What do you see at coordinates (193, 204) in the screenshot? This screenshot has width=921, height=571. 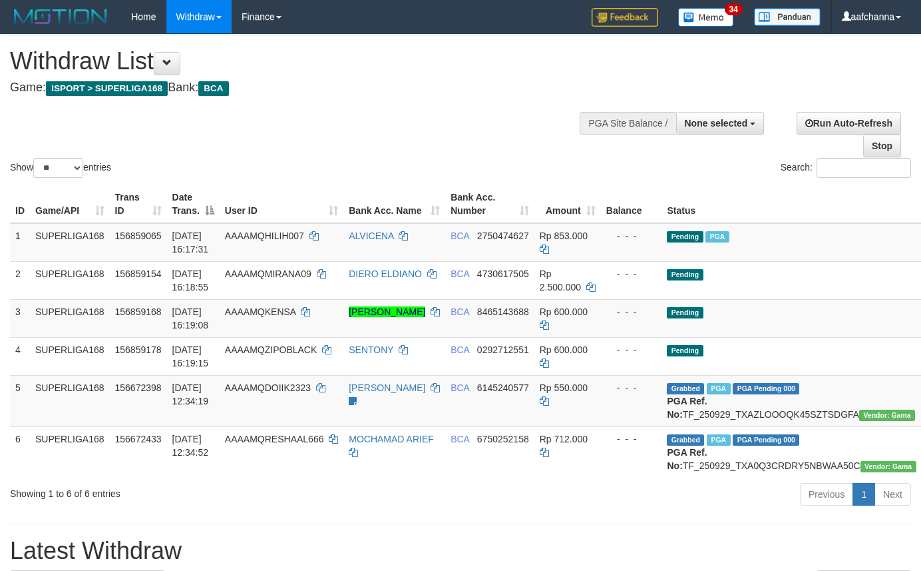 I see `th: Date Trans.: activate to sort column descending` at bounding box center [193, 204].